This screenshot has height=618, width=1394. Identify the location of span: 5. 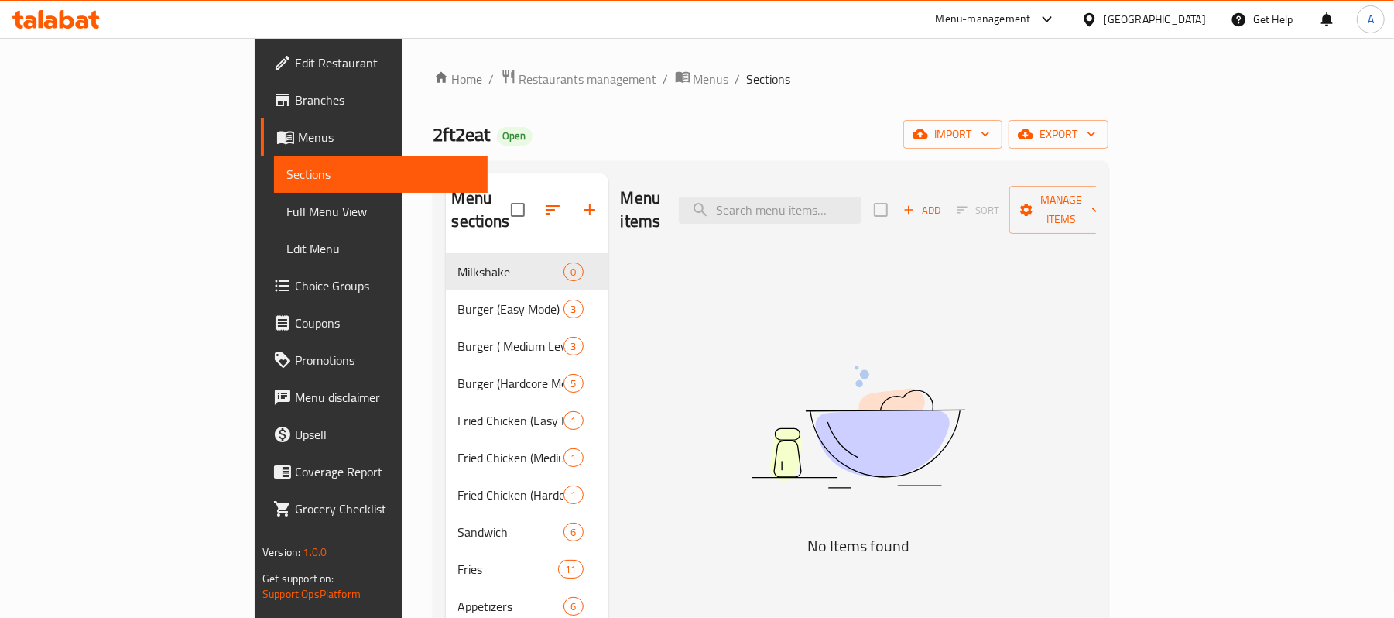
(573, 383).